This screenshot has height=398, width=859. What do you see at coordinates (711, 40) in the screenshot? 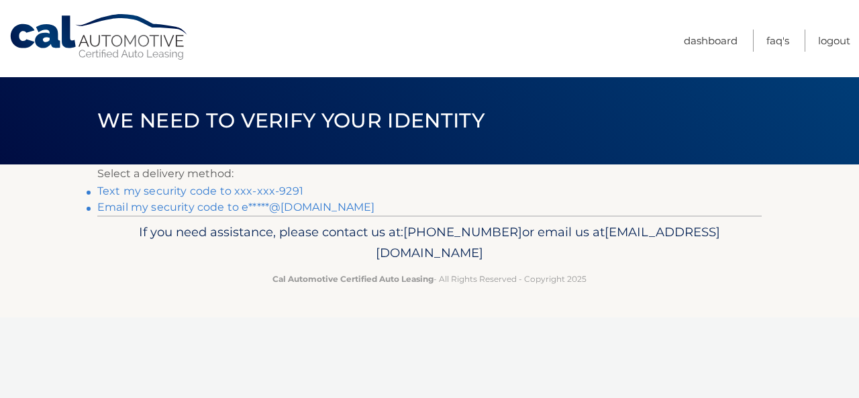
I see `a: Dashboard` at bounding box center [711, 40].